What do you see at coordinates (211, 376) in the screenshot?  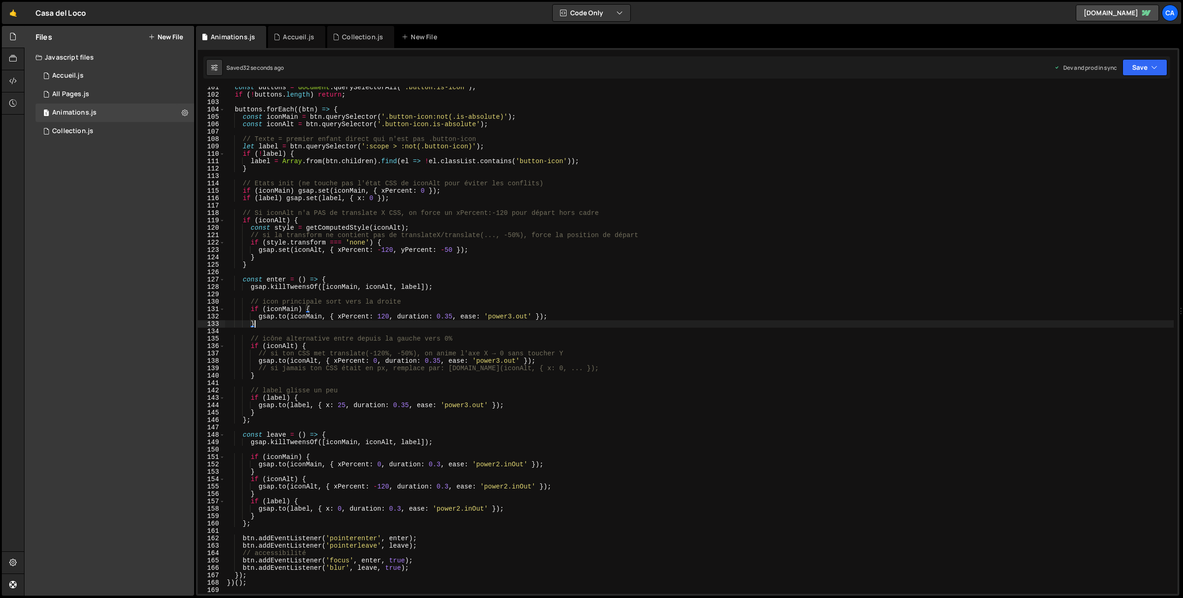 I see `div: 140` at bounding box center [211, 376].